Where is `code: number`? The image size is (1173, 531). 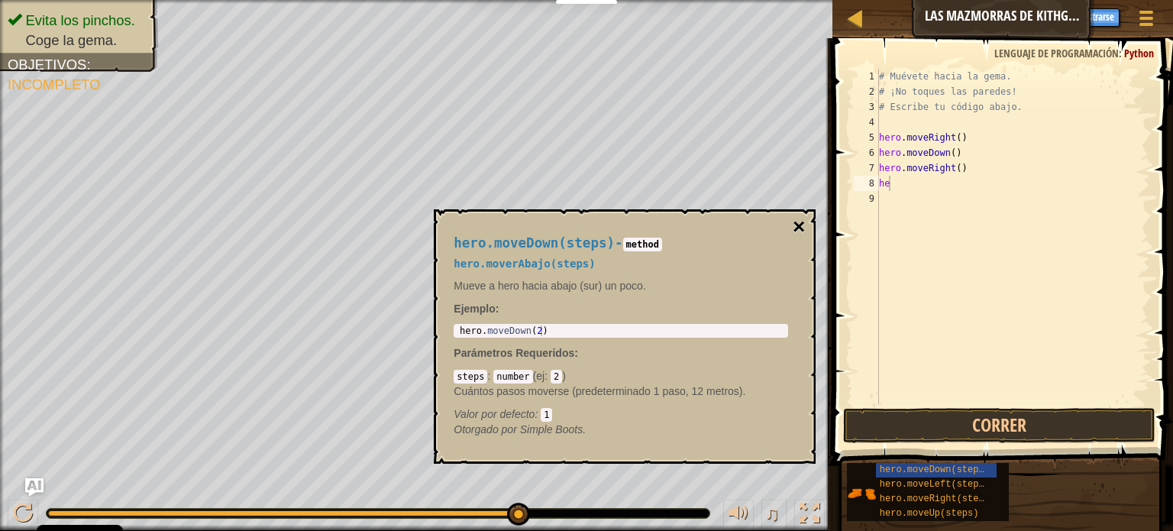 code: number is located at coordinates (513, 377).